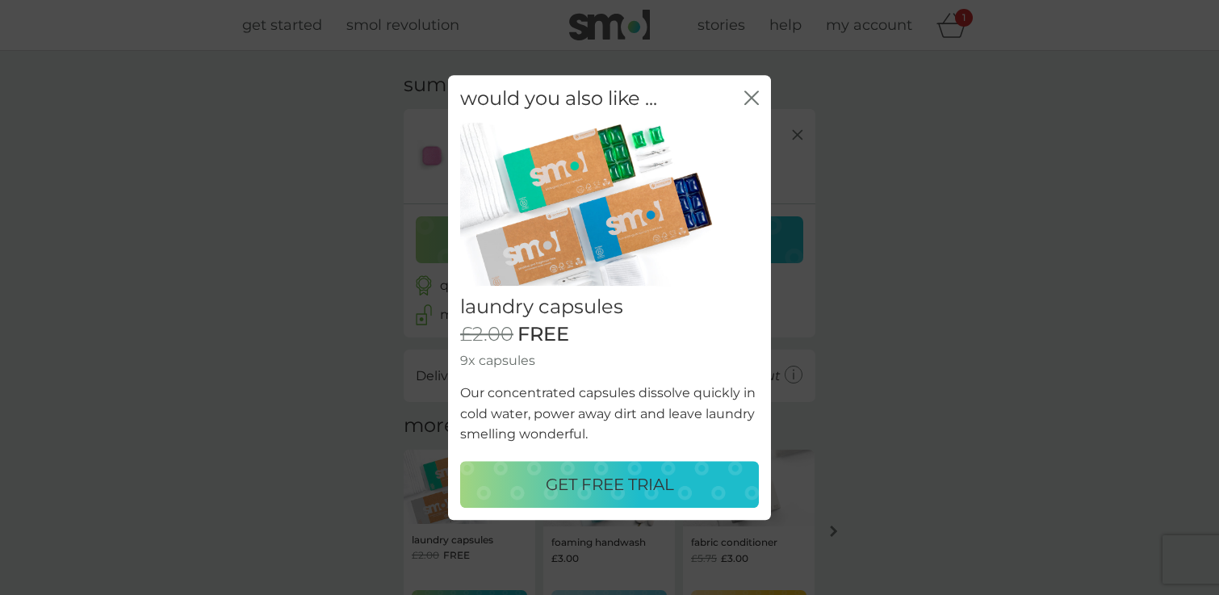 Image resolution: width=1219 pixels, height=595 pixels. What do you see at coordinates (487, 334) in the screenshot?
I see `span: £2.00` at bounding box center [487, 334].